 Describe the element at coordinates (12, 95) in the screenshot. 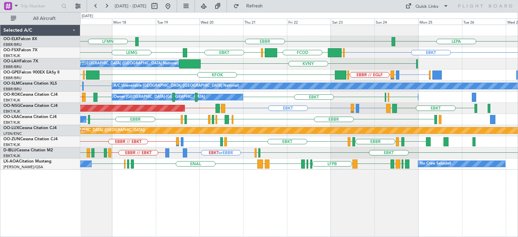

I see `span: OO-ROK` at that location.